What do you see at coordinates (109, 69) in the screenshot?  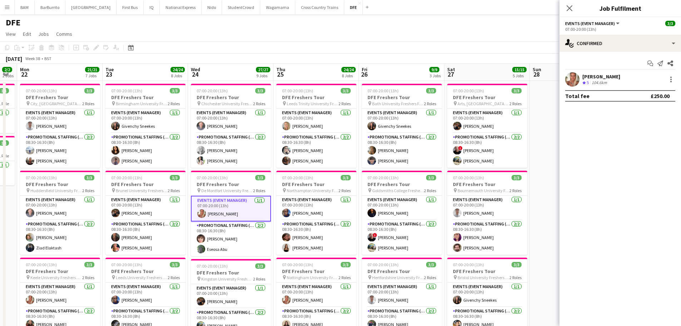 I see `span: Tue` at bounding box center [109, 69].